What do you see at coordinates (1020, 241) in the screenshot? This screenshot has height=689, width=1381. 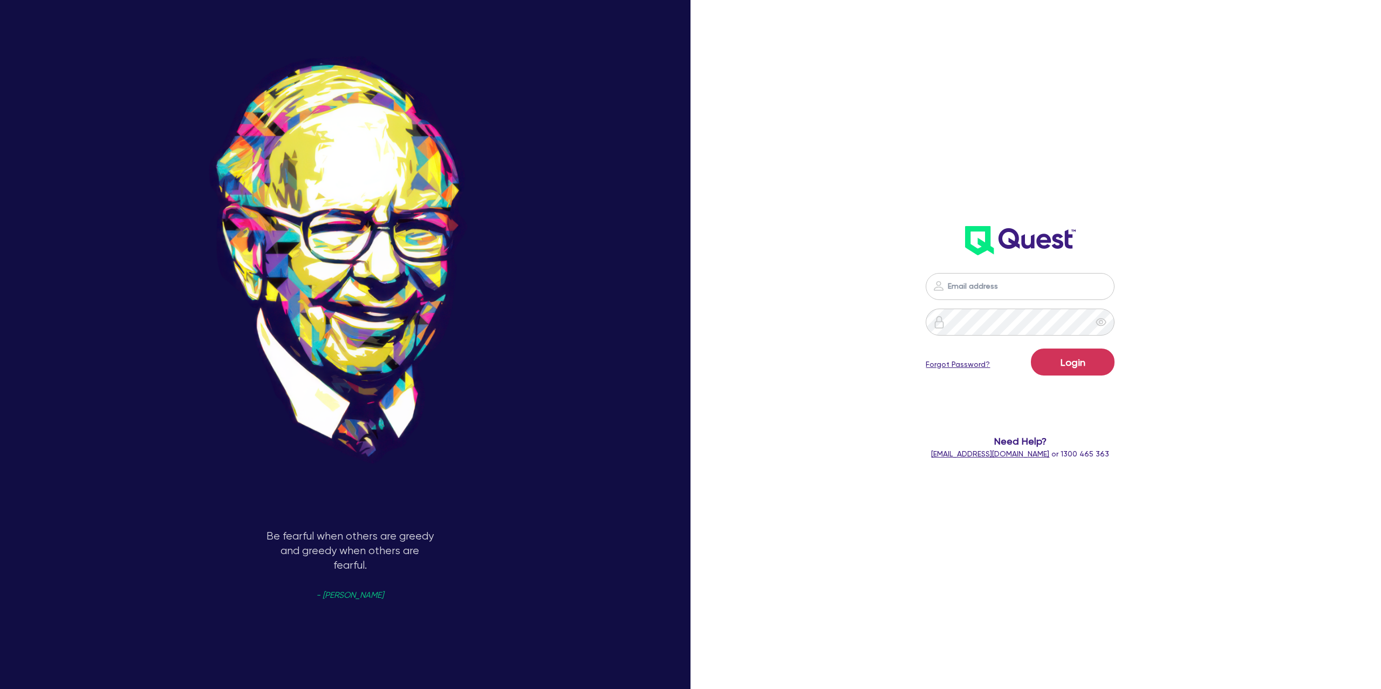 I see `img: wH2k97JdezQIQAAAABJRU5ErkJggg==` at bounding box center [1020, 241].